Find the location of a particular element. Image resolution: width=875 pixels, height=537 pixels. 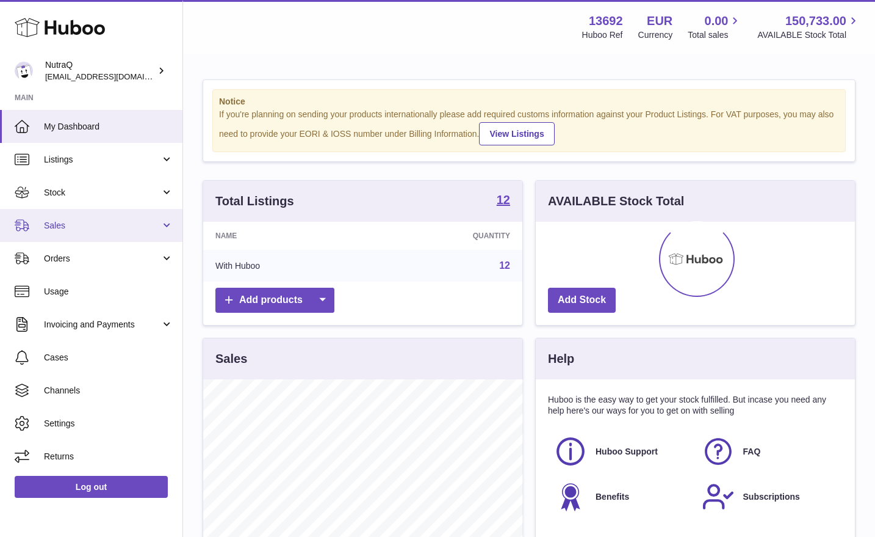

span: Stock is located at coordinates (102, 192).